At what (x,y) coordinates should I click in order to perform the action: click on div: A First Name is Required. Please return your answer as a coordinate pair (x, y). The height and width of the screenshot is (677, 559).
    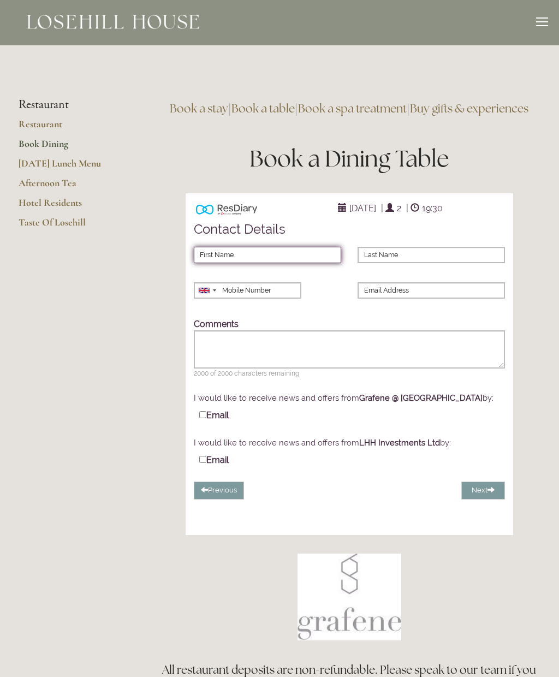
    Looking at the image, I should click on (267, 255).